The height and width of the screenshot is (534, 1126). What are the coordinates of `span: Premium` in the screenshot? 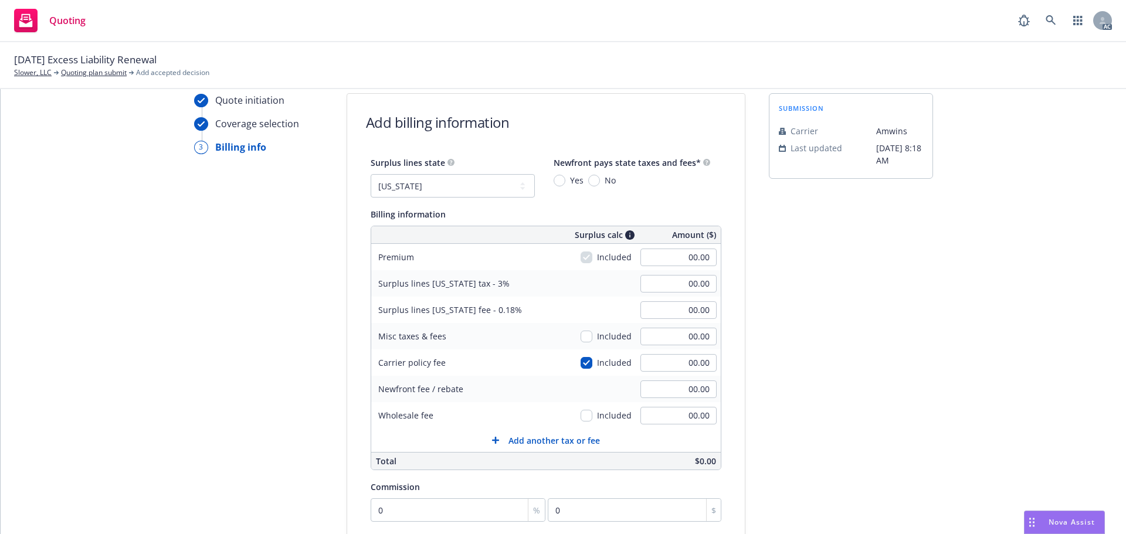 It's located at (396, 257).